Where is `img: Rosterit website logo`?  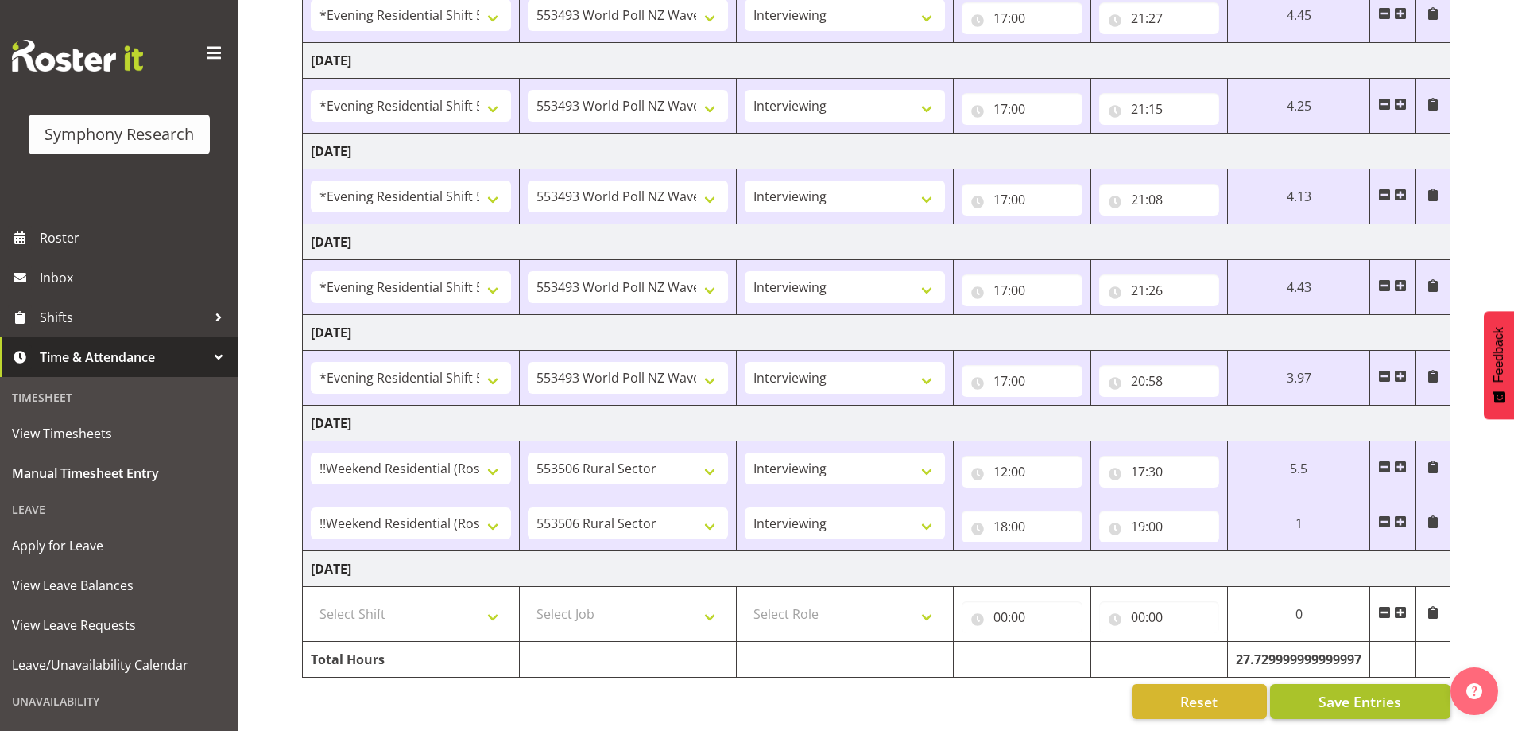
img: Rosterit website logo is located at coordinates (77, 56).